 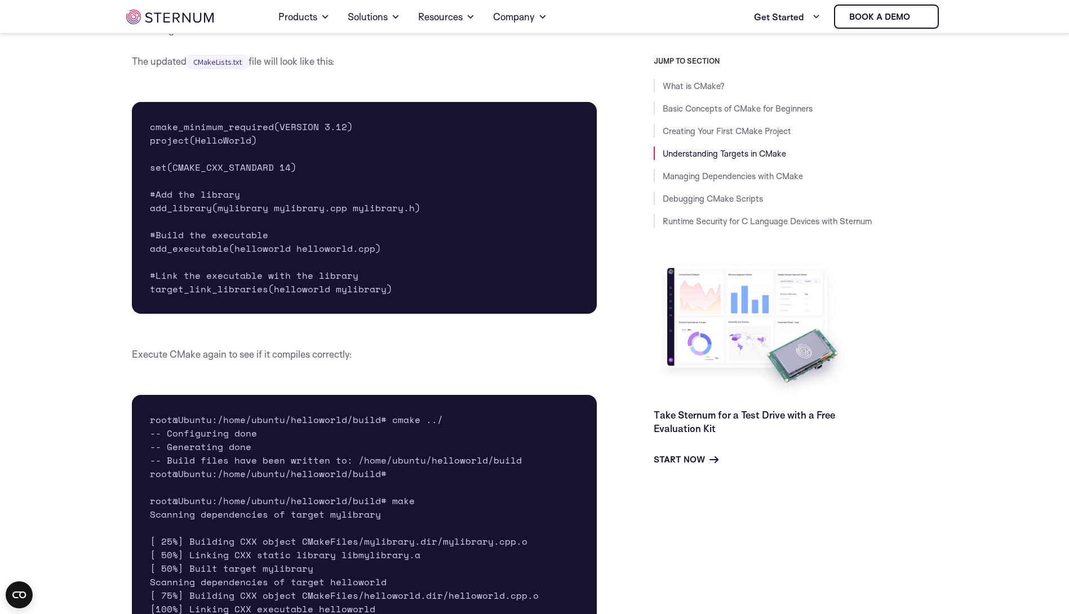 I want to click on a: Basic Concepts of CMake for Beginners, so click(x=737, y=108).